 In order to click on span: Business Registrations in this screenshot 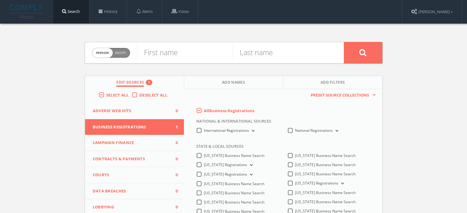, I will do `click(131, 127)`.